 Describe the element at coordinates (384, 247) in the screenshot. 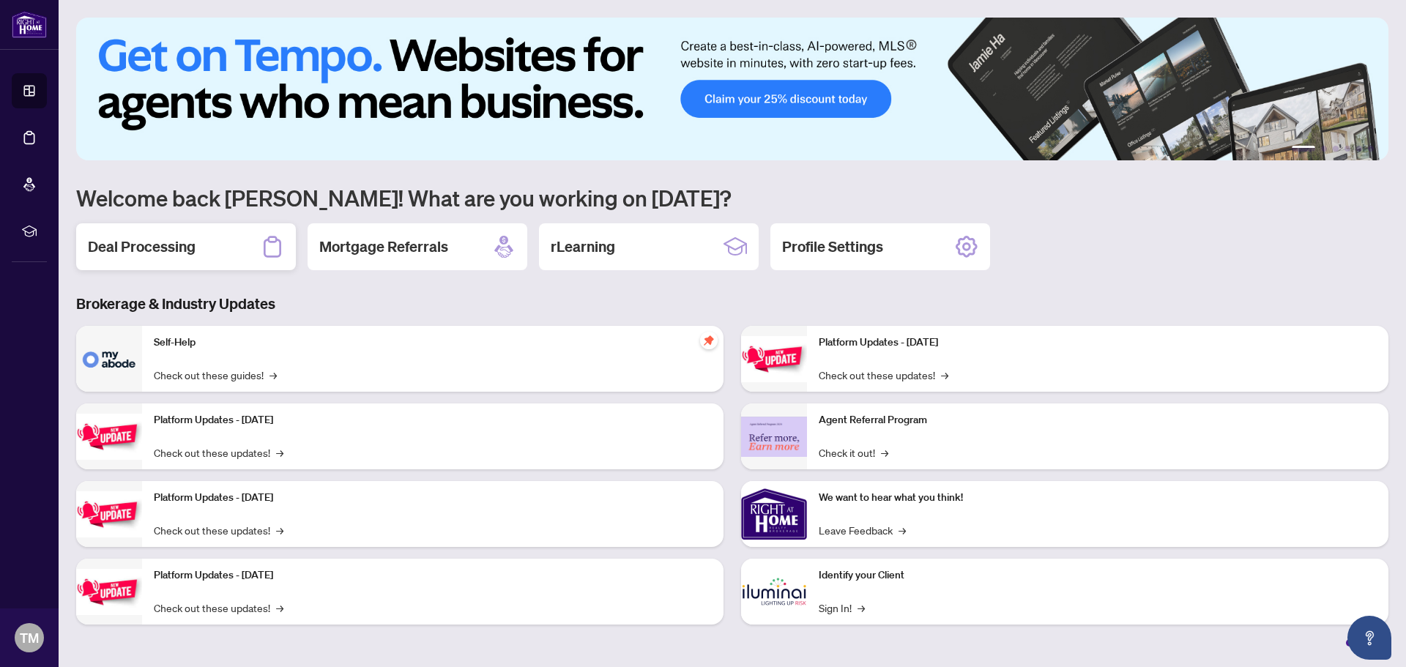

I see `h2: Mortgage Referrals` at that location.